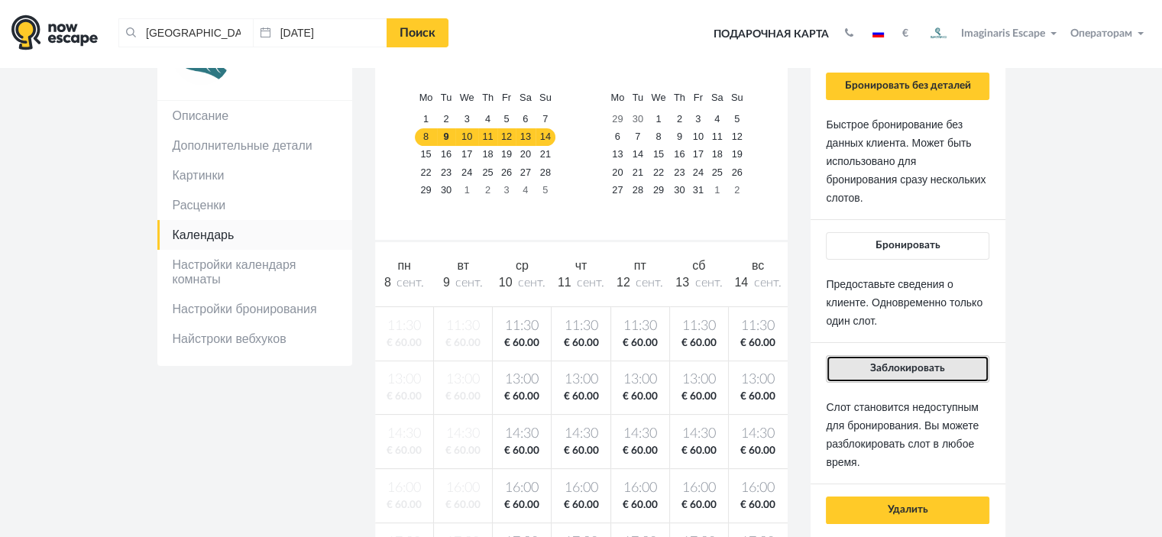 The image size is (1162, 537). I want to click on span: Monday, so click(426, 97).